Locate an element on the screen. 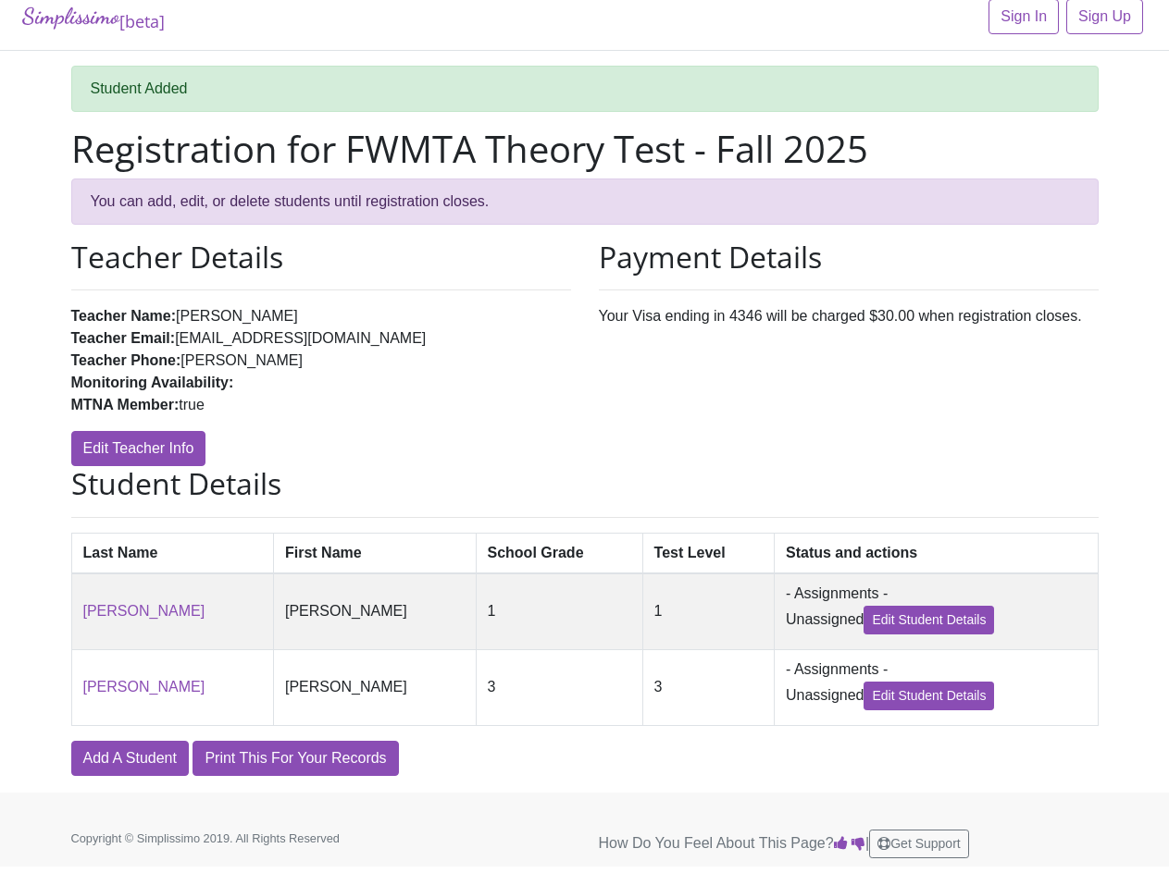 The image size is (1169, 873). strong: Teacher Phone: is located at coordinates (126, 360).